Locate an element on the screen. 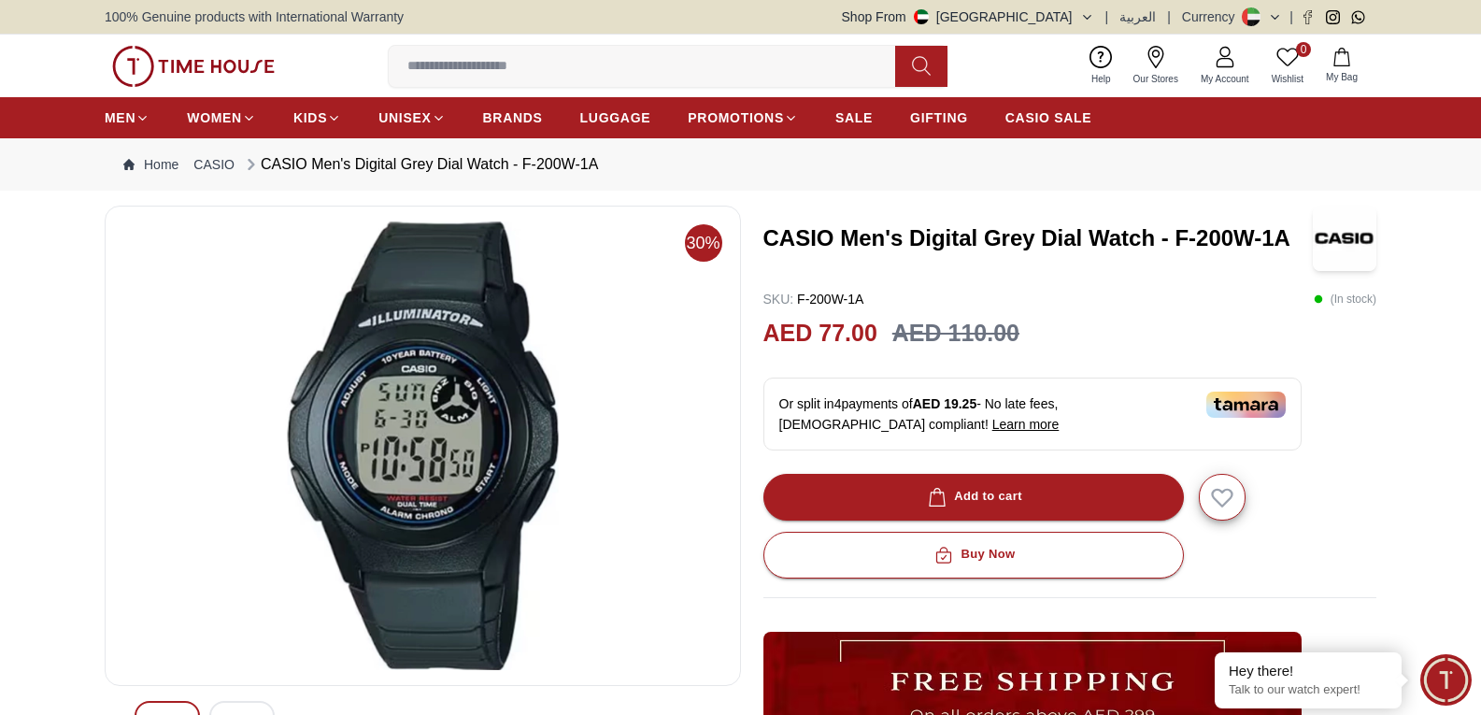 This screenshot has width=1481, height=715. span: 30% is located at coordinates (704, 243).